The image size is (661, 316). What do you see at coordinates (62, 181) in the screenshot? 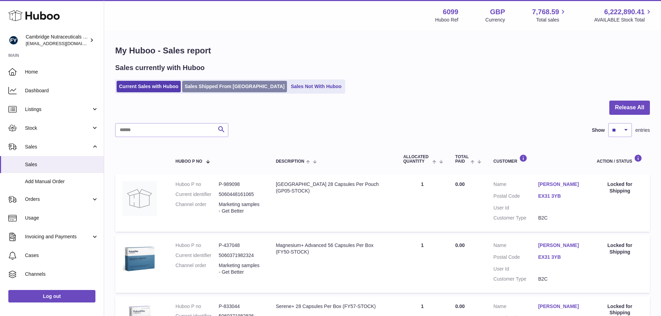
I see `span: Add Manual Order` at bounding box center [62, 181].